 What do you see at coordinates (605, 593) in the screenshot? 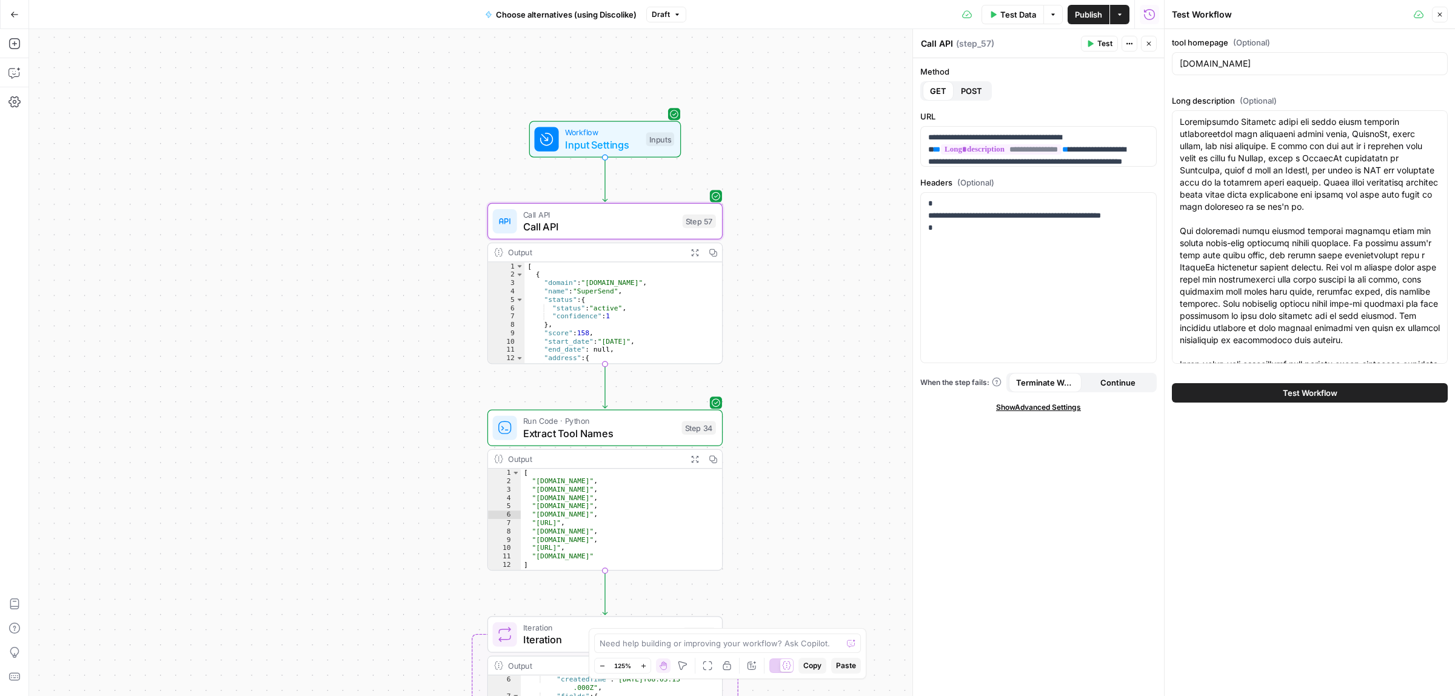
I see `g: Edge from step_34 to step_59` at bounding box center [605, 593].